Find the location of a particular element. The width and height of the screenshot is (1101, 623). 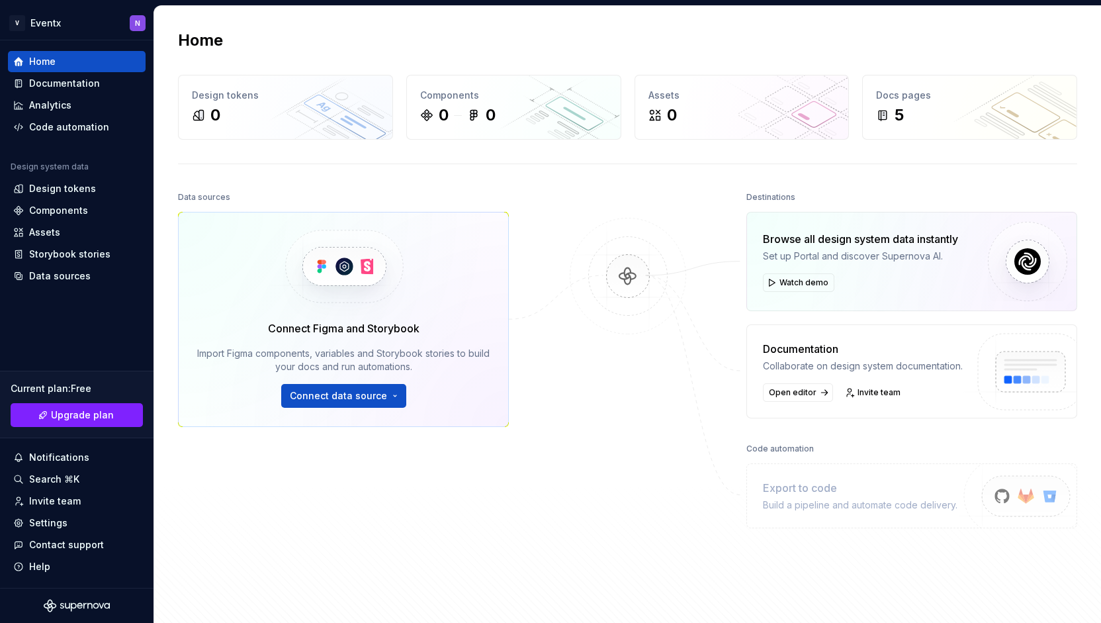

button: Connect data source is located at coordinates (343, 396).